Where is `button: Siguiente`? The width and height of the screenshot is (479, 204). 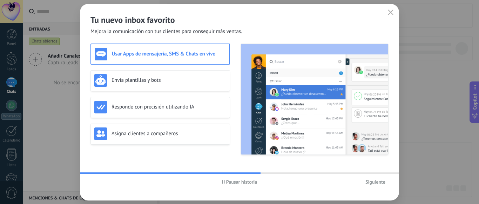
button: Siguiente is located at coordinates (375, 182).